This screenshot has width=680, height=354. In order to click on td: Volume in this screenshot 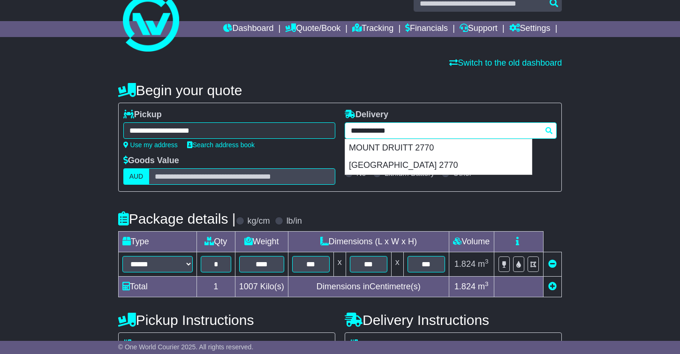, I will do `click(471, 242)`.